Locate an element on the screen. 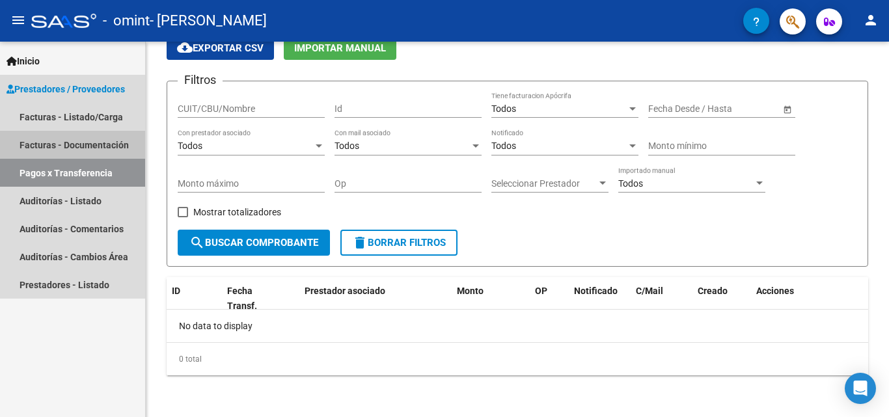 This screenshot has width=889, height=417. span: C/Mail is located at coordinates (649, 291).